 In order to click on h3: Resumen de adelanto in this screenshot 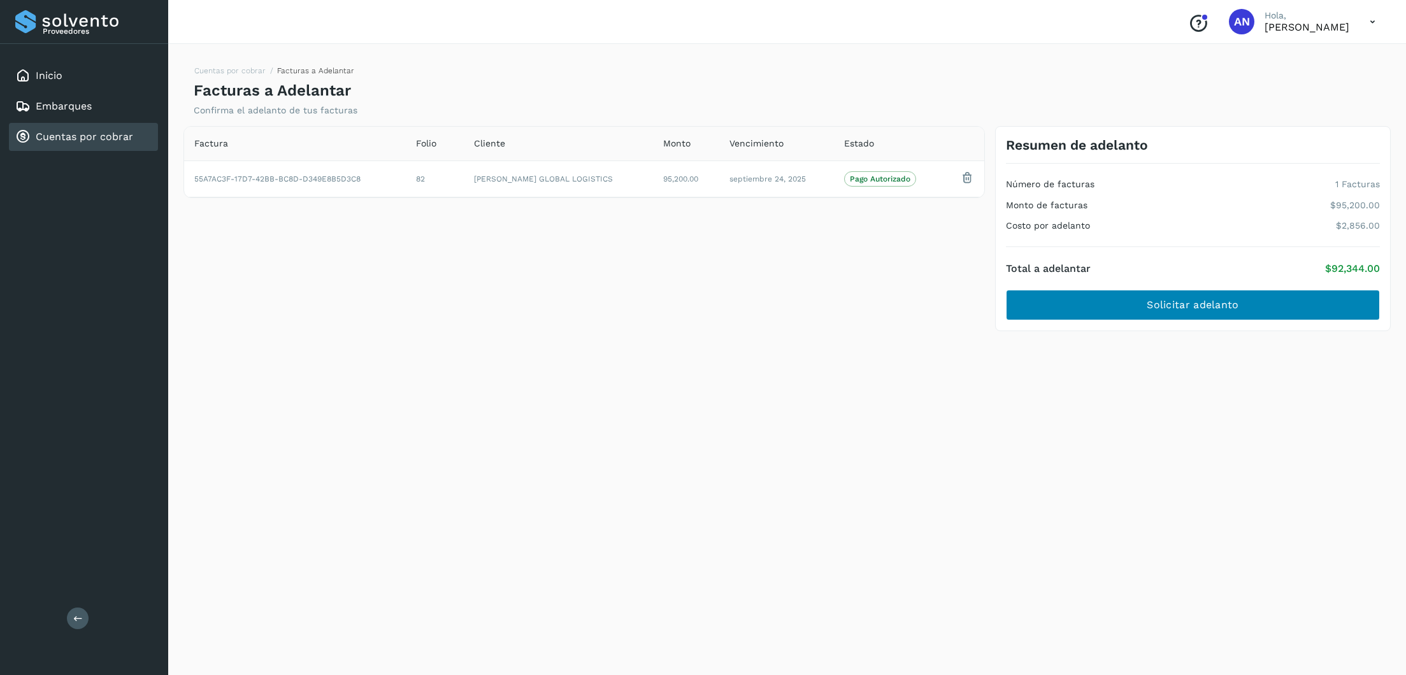, I will do `click(1077, 145)`.